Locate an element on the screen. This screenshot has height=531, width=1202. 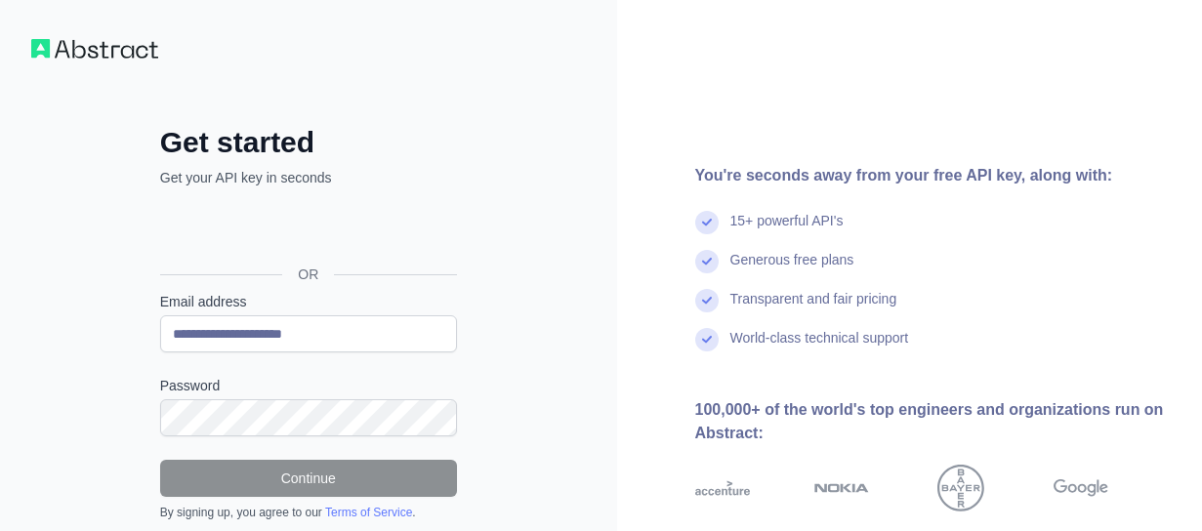
img: accenture is located at coordinates (723, 488).